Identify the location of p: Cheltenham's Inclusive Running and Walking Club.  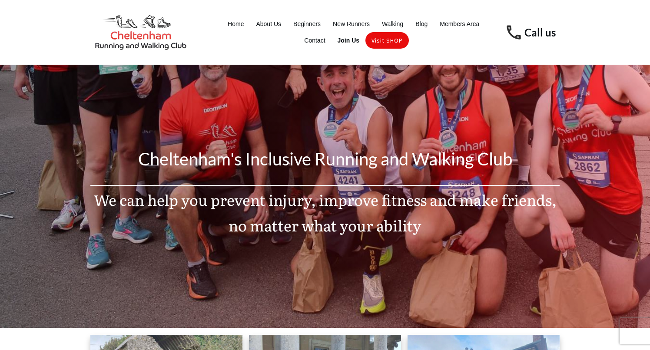
(325, 164).